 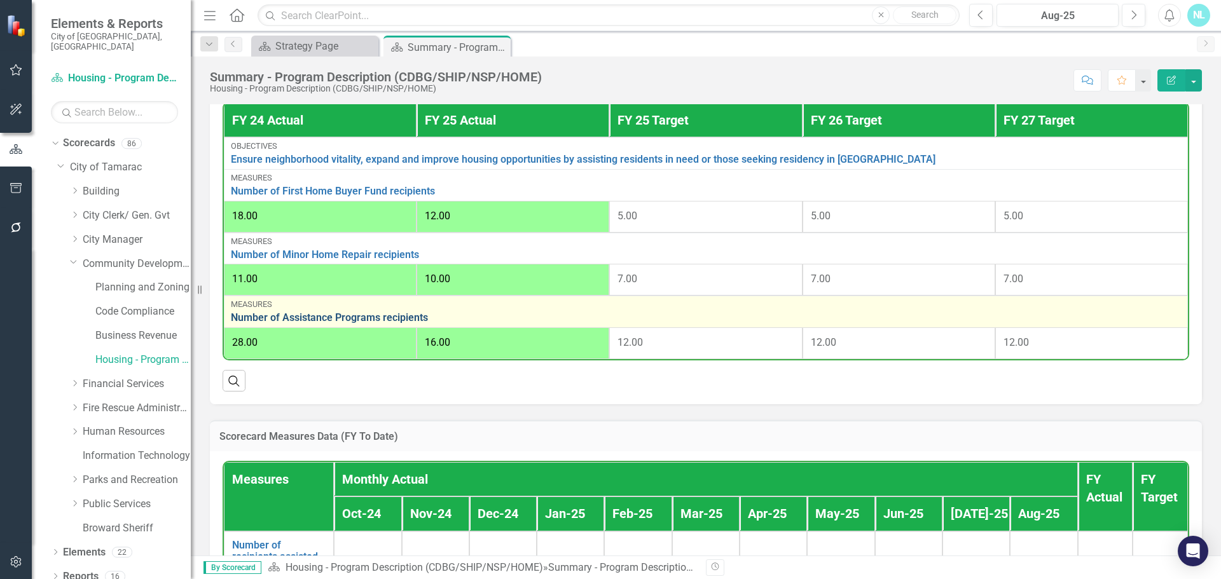 What do you see at coordinates (143, 287) in the screenshot?
I see `a: Planning and Zoning` at bounding box center [143, 287].